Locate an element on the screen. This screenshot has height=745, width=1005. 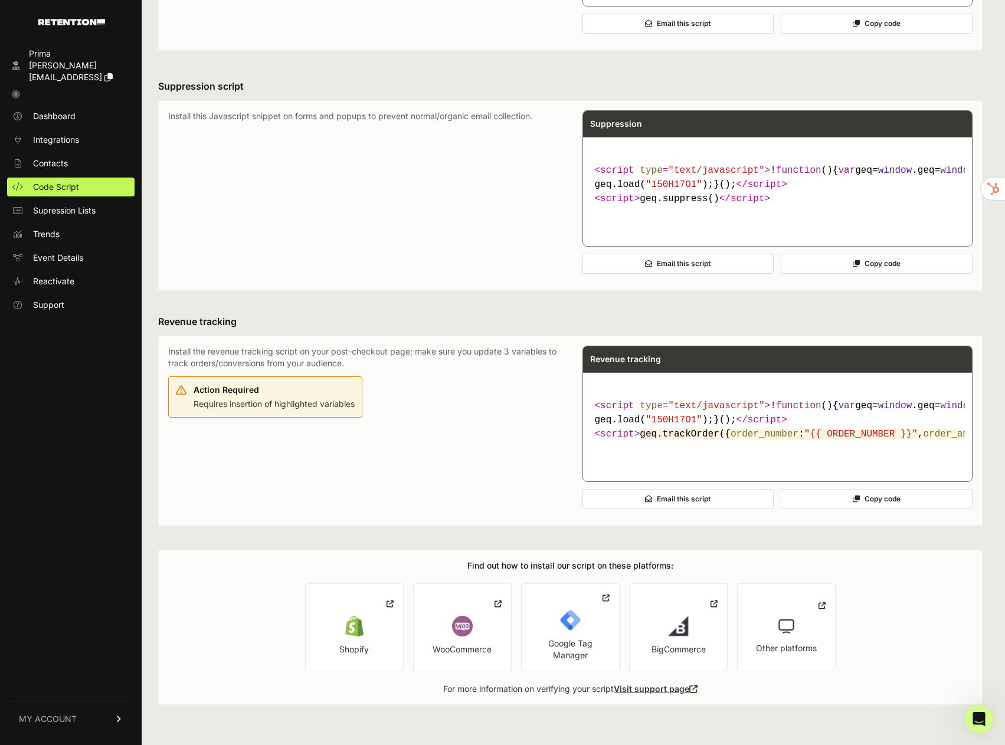
li: Your Shopify store must already be integrated with our custom app first is located at coordinates (122, 146).